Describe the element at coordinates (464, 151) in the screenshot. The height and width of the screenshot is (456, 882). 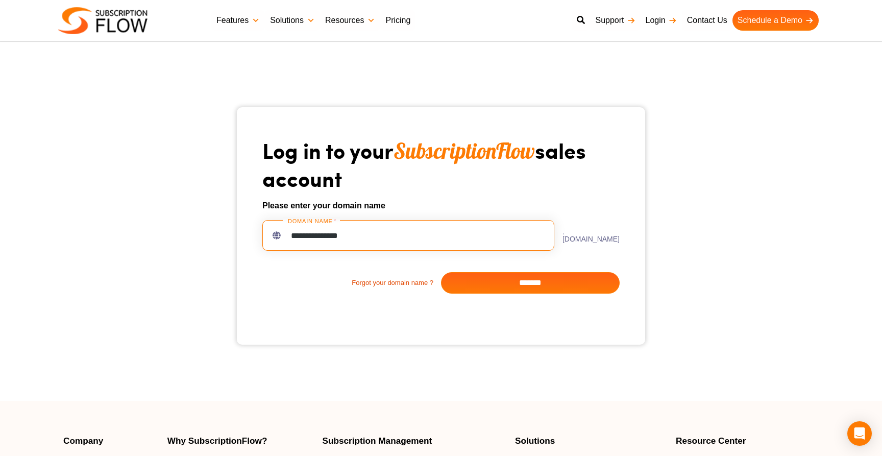
I see `span: SubscriptionFlow` at that location.